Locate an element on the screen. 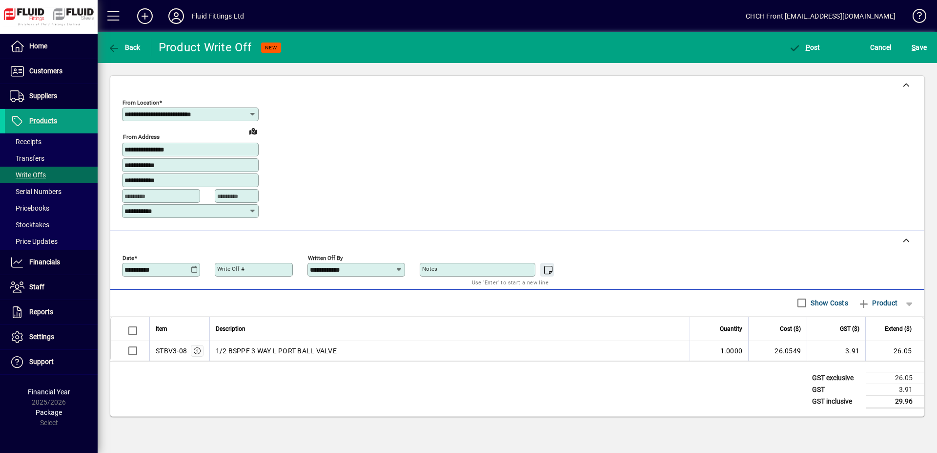 This screenshot has width=937, height=453. a: View on map is located at coordinates (253, 131).